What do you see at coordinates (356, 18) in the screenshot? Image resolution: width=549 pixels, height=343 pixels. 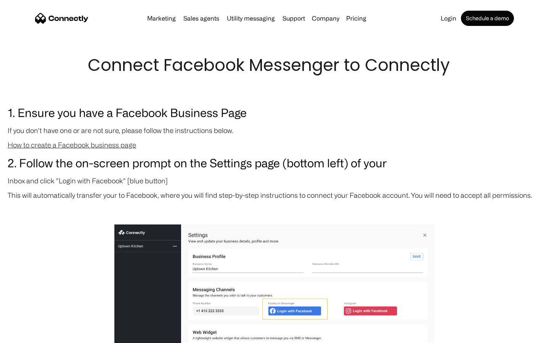 I see `a: Pricing` at bounding box center [356, 18].